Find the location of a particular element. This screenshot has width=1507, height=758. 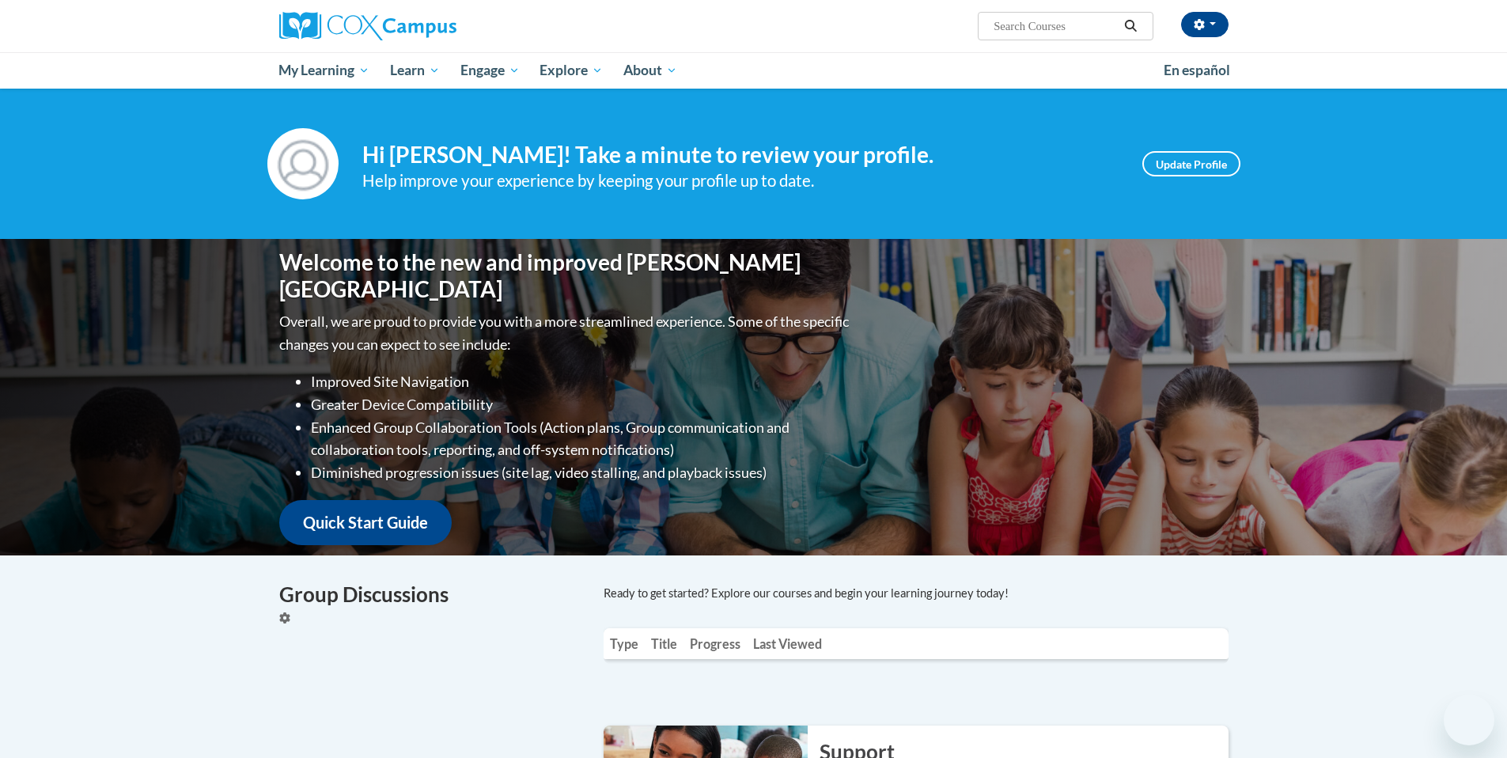

a: Cox Campus is located at coordinates (429, 26).